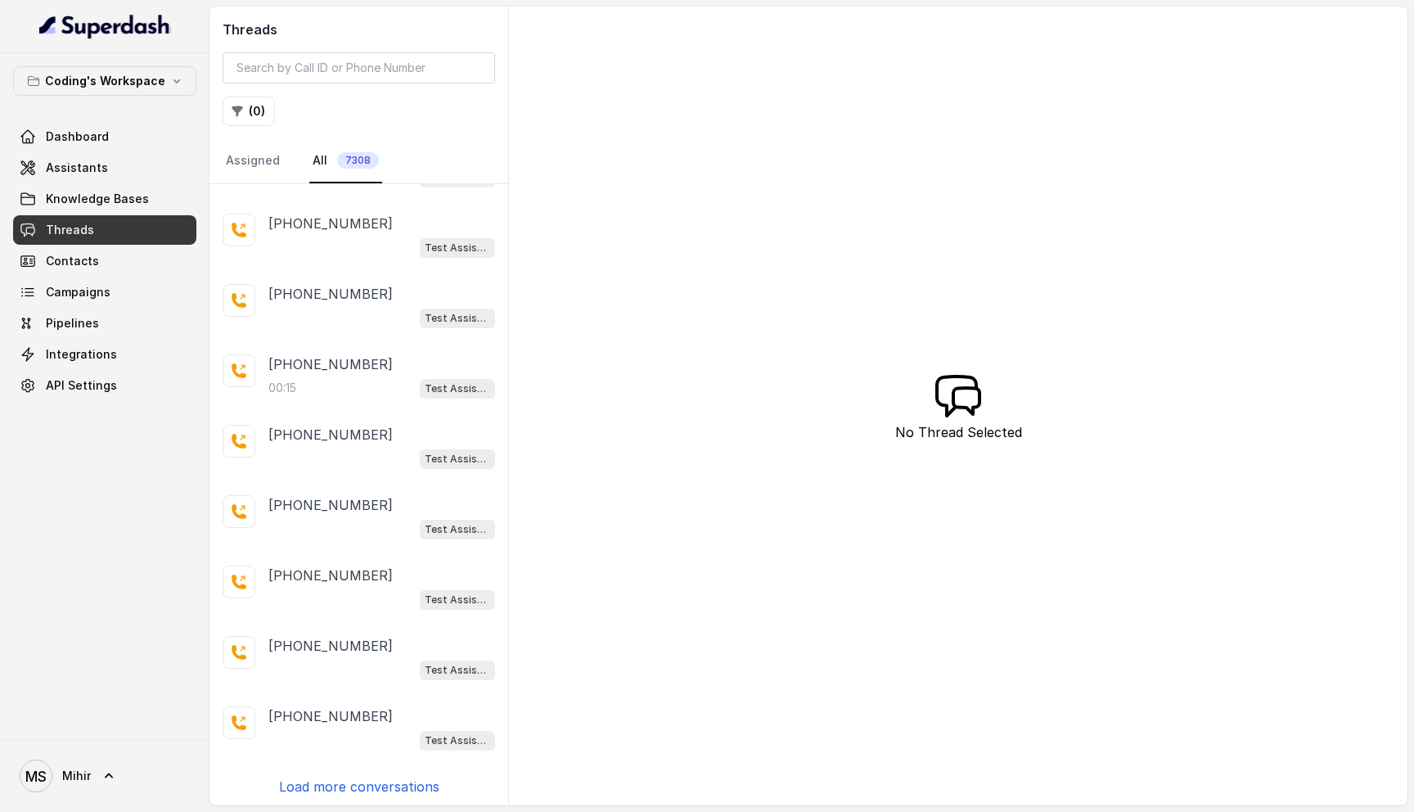  Describe the element at coordinates (97, 199) in the screenshot. I see `span: Knowledge Bases` at that location.